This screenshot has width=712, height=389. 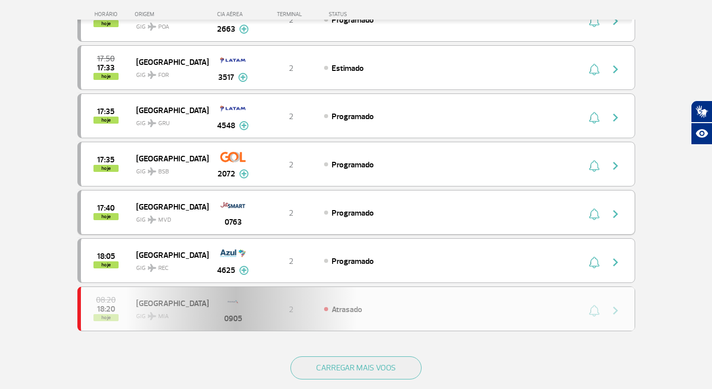 I want to click on div: STATUS, so click(x=364, y=14).